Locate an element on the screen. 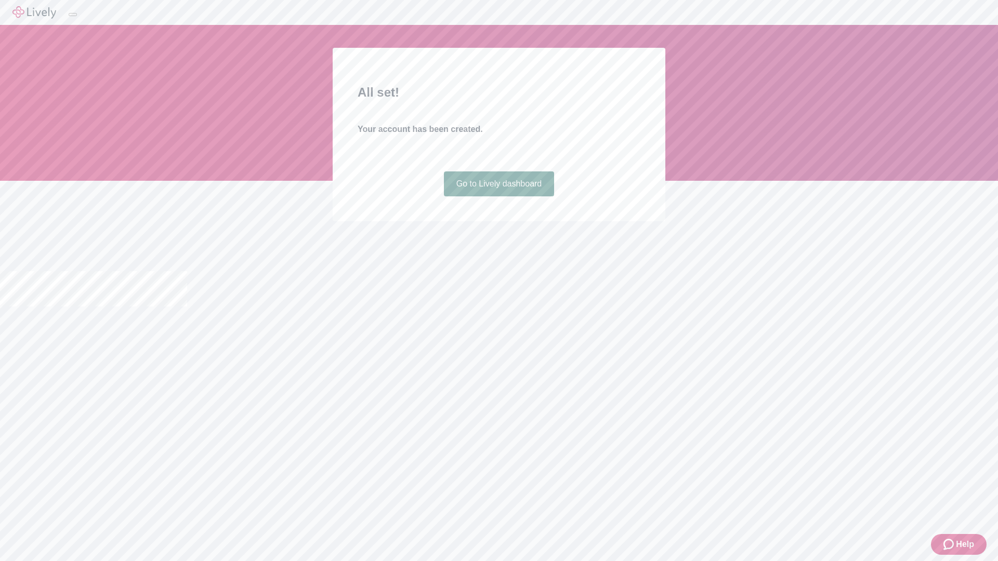  button: Log out is located at coordinates (73, 15).